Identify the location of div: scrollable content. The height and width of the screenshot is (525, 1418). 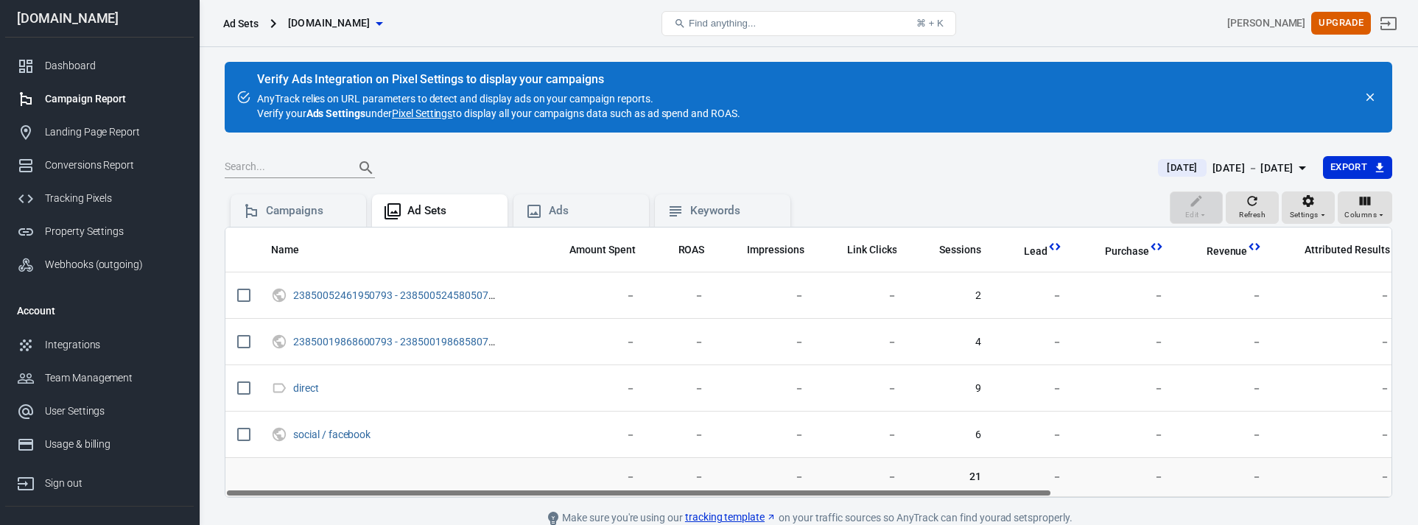
(808, 363).